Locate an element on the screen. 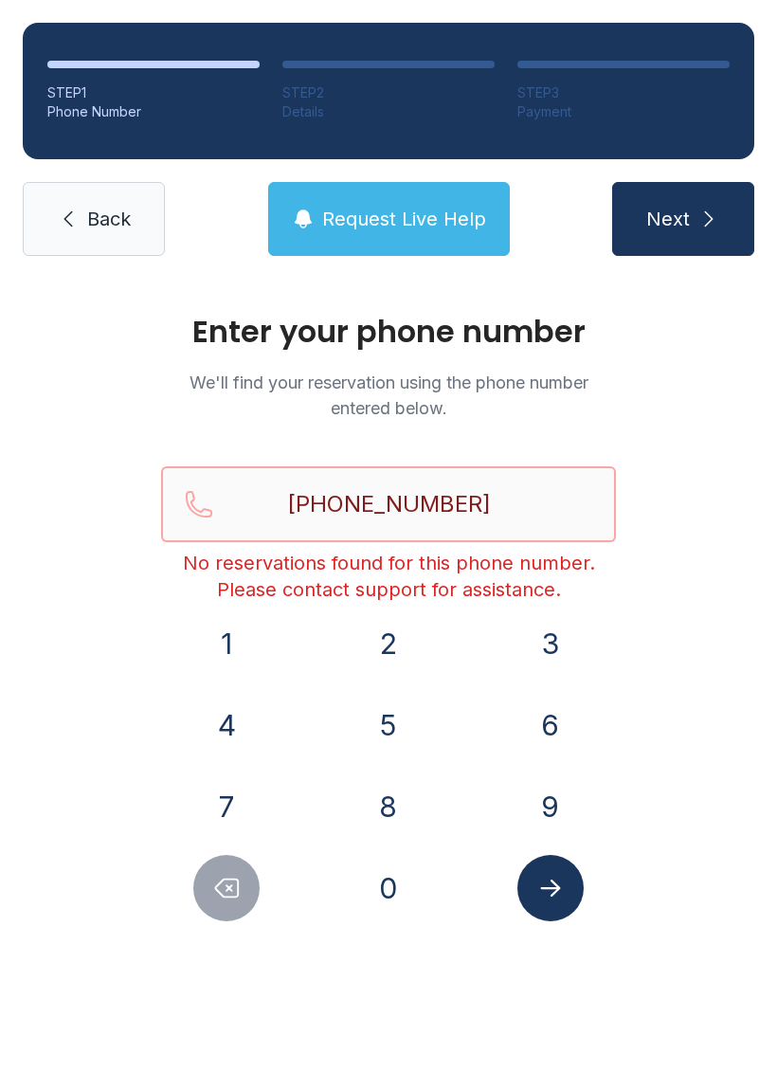 The image size is (777, 1072). button: Submit lookup form is located at coordinates (550, 888).